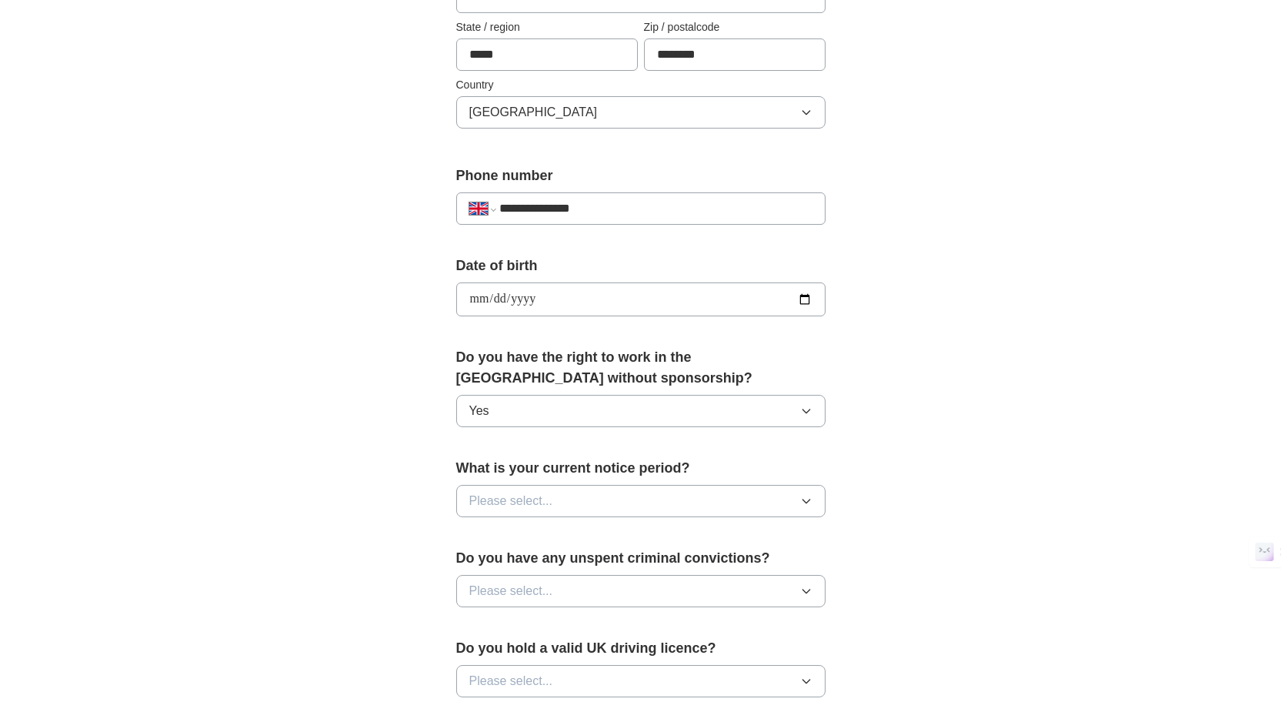  I want to click on label: Do you have any unspent criminal convictions?, so click(641, 558).